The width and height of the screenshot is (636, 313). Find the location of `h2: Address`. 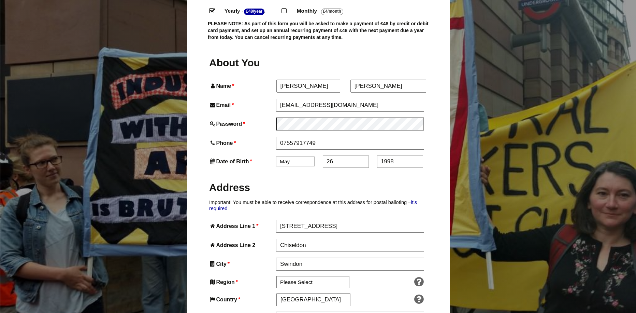

h2: Address is located at coordinates (319, 187).